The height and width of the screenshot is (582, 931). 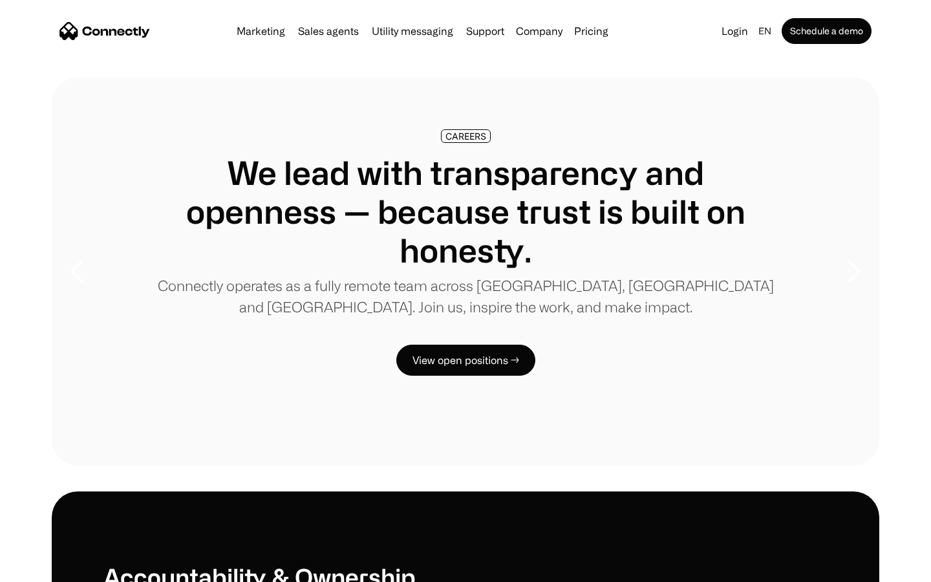 What do you see at coordinates (734, 31) in the screenshot?
I see `a: Login` at bounding box center [734, 31].